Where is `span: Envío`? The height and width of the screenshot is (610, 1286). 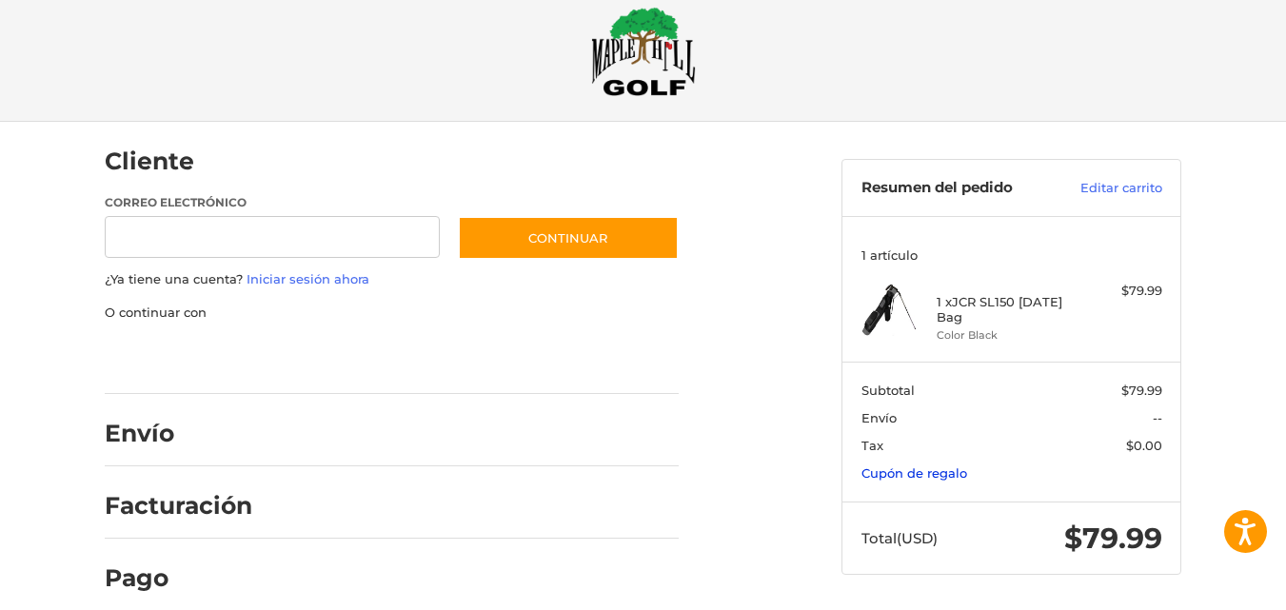
span: Envío is located at coordinates (878, 418).